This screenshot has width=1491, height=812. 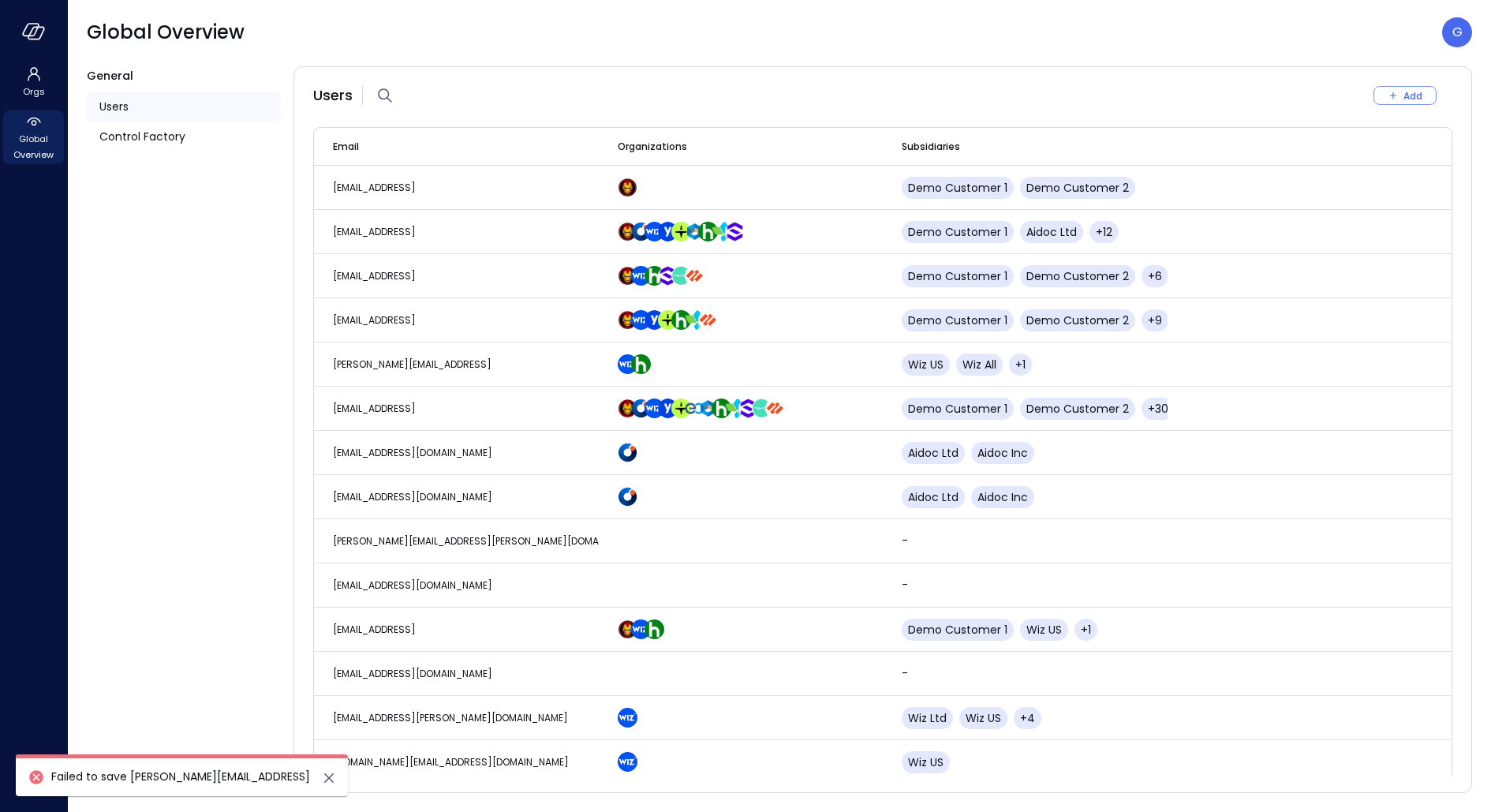 I want to click on div: TravelPerk, so click(x=671, y=320).